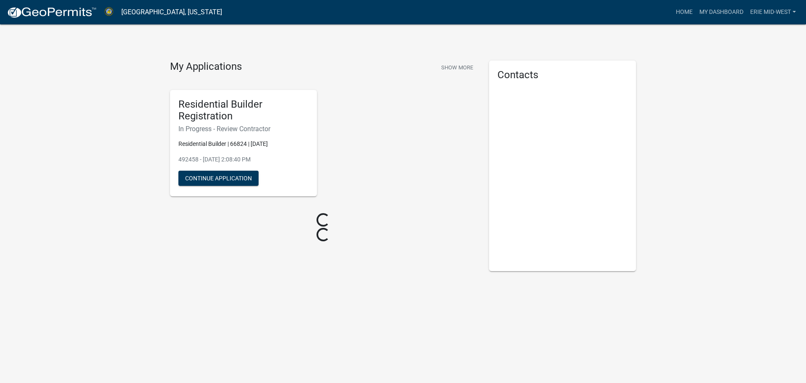 The image size is (806, 383). What do you see at coordinates (684, 12) in the screenshot?
I see `a: Home` at bounding box center [684, 12].